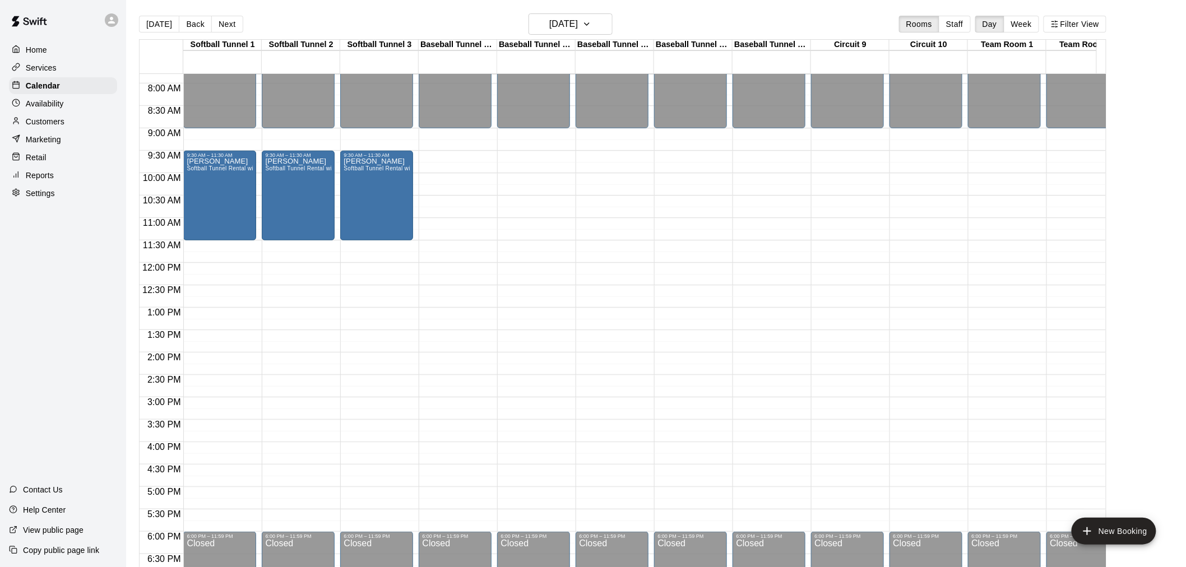 The height and width of the screenshot is (567, 1186). What do you see at coordinates (63, 193) in the screenshot?
I see `div: Settings` at bounding box center [63, 193].